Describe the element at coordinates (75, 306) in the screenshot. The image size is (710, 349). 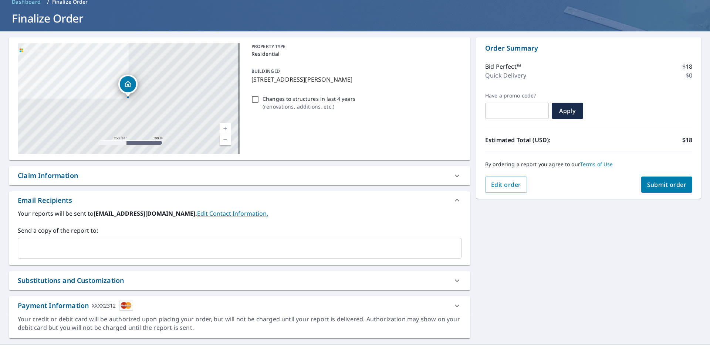
I see `div: Payment Information` at that location.